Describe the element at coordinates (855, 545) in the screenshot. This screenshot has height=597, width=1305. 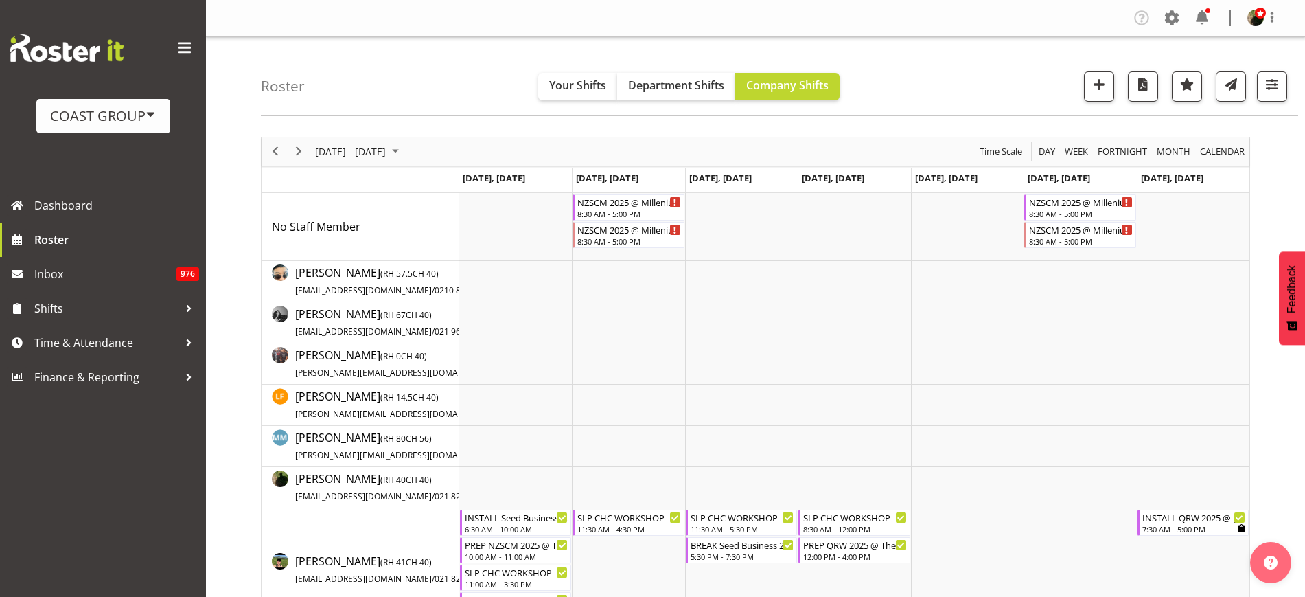
I see `div: PREP QRW 2025 @ The Workshop` at that location.